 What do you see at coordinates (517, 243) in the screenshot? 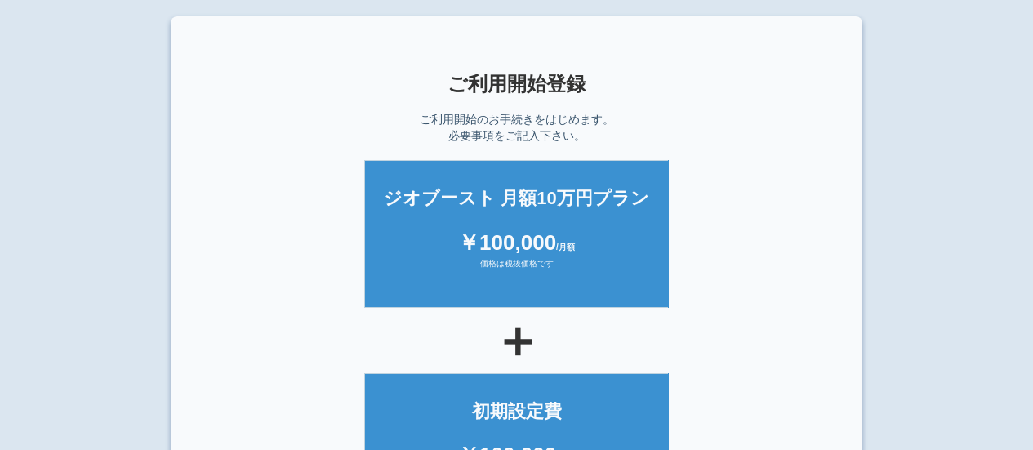
I see `div: ￥100,000` at bounding box center [517, 243].